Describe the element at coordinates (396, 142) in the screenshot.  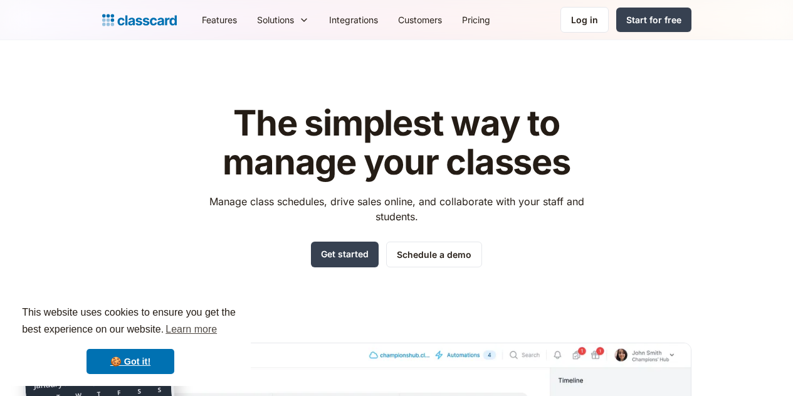
I see `h1: The simplest way to manage your classes` at that location.